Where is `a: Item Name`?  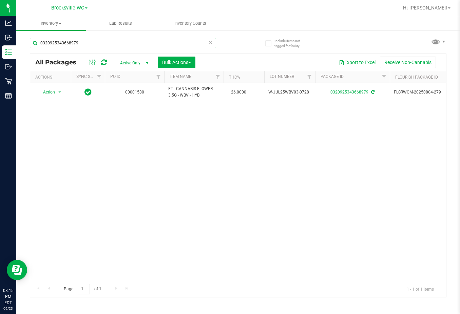 a: Item Name is located at coordinates (180, 77).